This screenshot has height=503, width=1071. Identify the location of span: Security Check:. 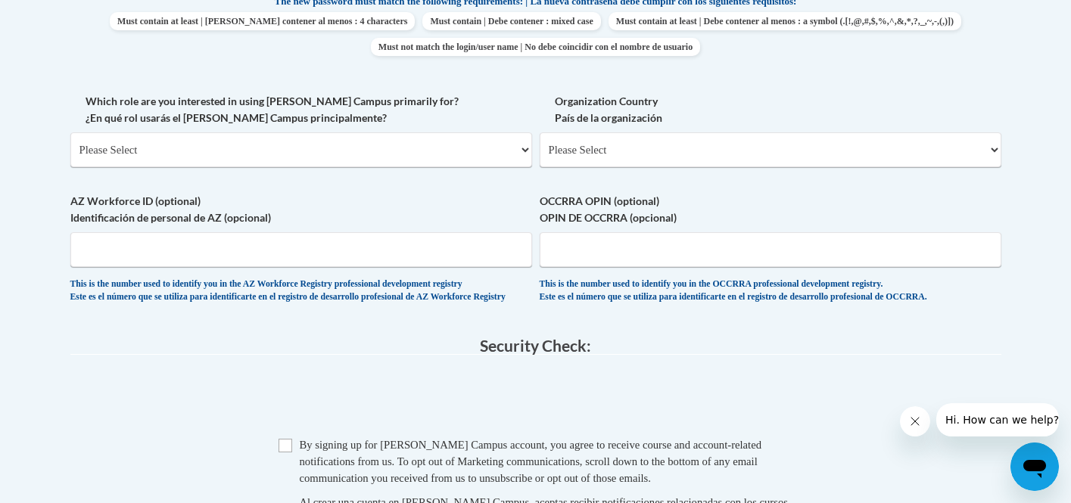
(535, 345).